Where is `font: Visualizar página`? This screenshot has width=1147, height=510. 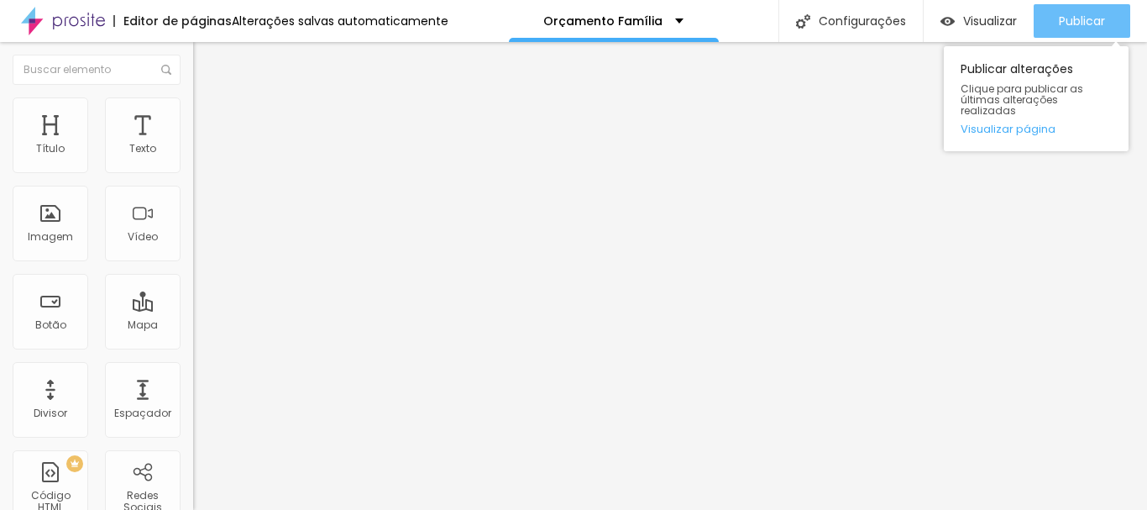 font: Visualizar página is located at coordinates (1007, 128).